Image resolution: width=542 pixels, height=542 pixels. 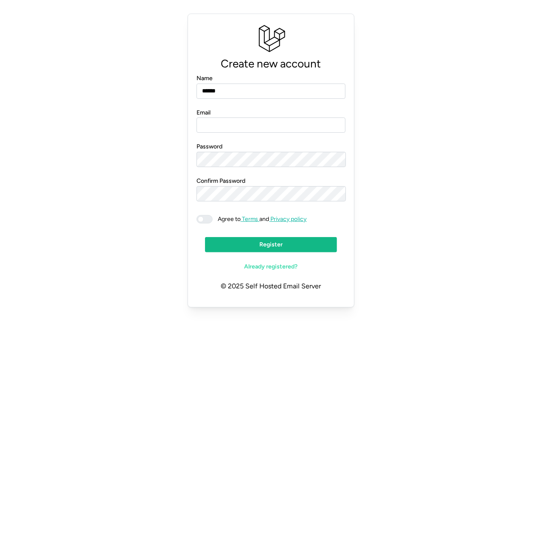 I want to click on p: © 2025 Self Hosted Email Server, so click(x=271, y=286).